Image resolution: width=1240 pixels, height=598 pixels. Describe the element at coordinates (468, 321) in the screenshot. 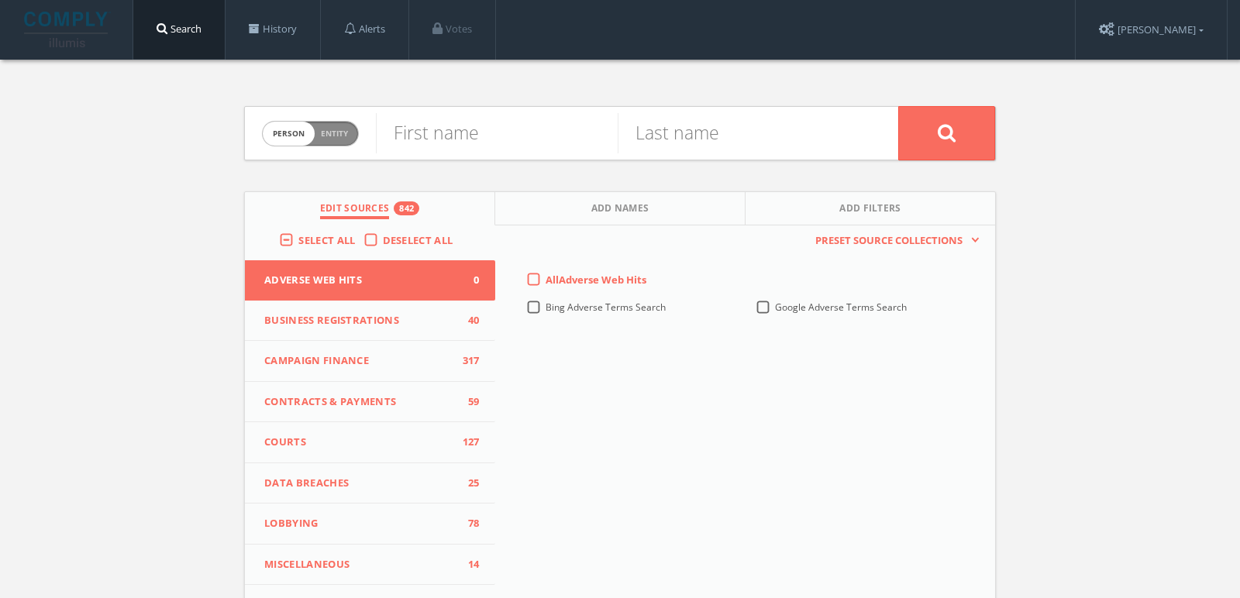

I see `span: 40` at that location.